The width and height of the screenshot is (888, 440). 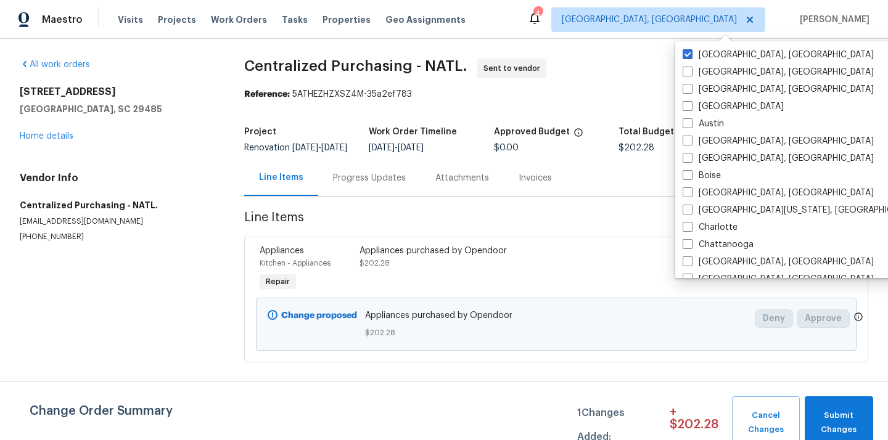 I want to click on span: Projects, so click(x=177, y=20).